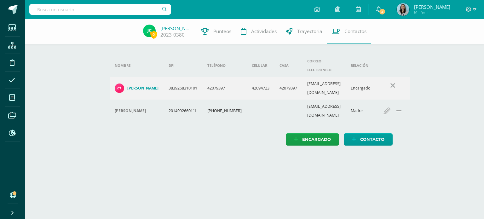 The width and height of the screenshot is (484, 219). I want to click on td: Encargado, so click(360, 88).